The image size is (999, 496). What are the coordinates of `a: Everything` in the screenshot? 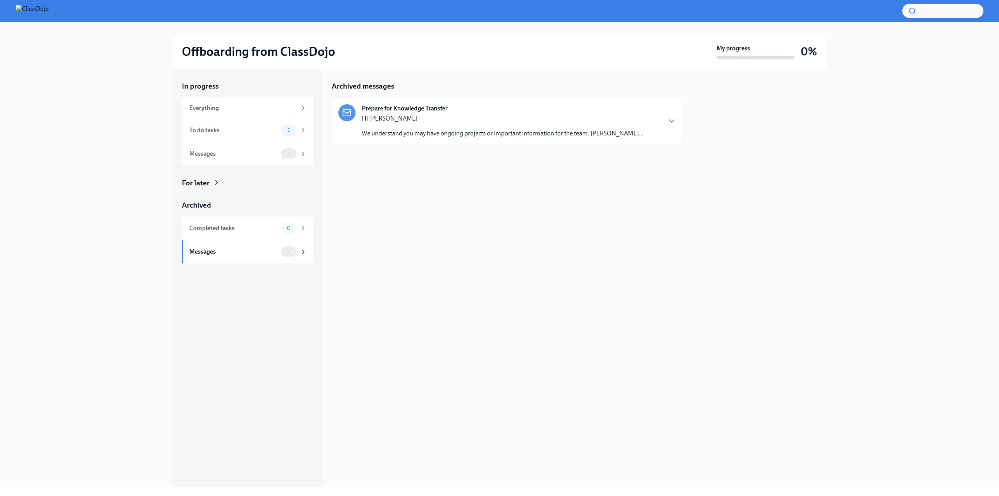 It's located at (247, 108).